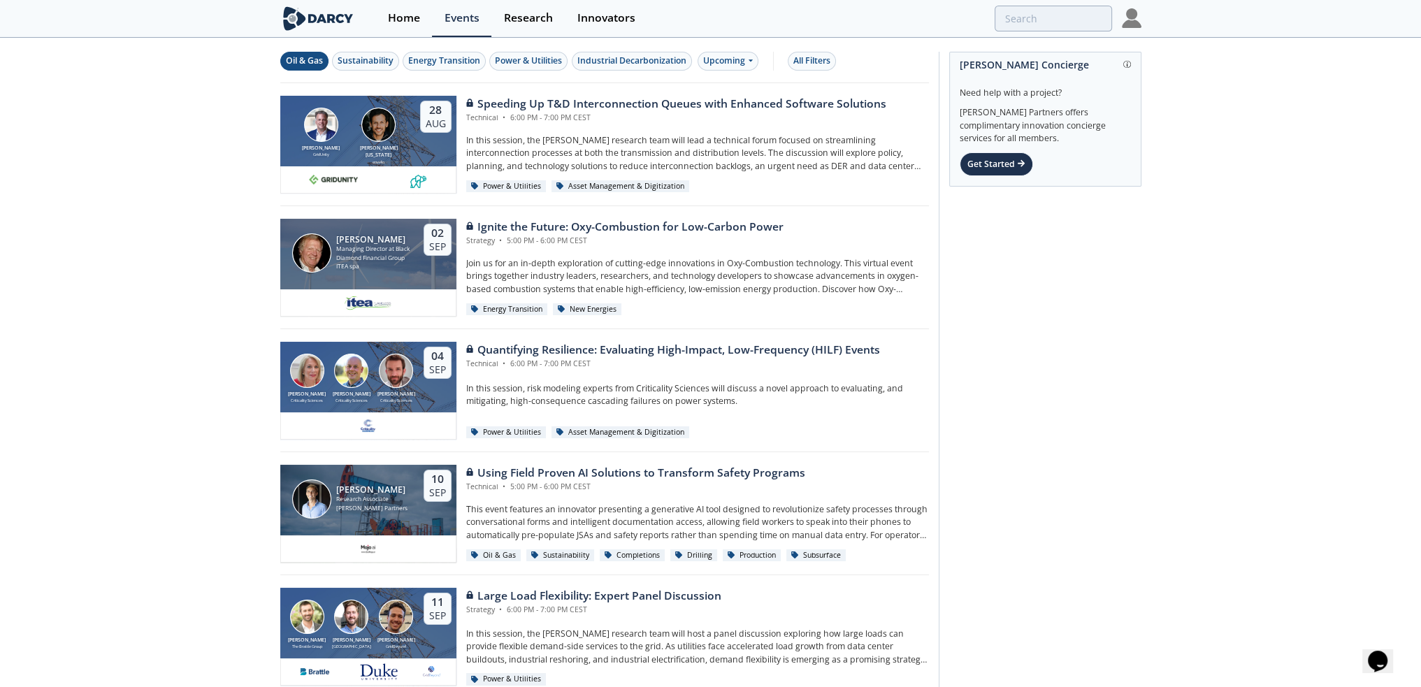 This screenshot has width=1421, height=687. What do you see at coordinates (312, 499) in the screenshot?
I see `img: Juan Mayol` at bounding box center [312, 499].